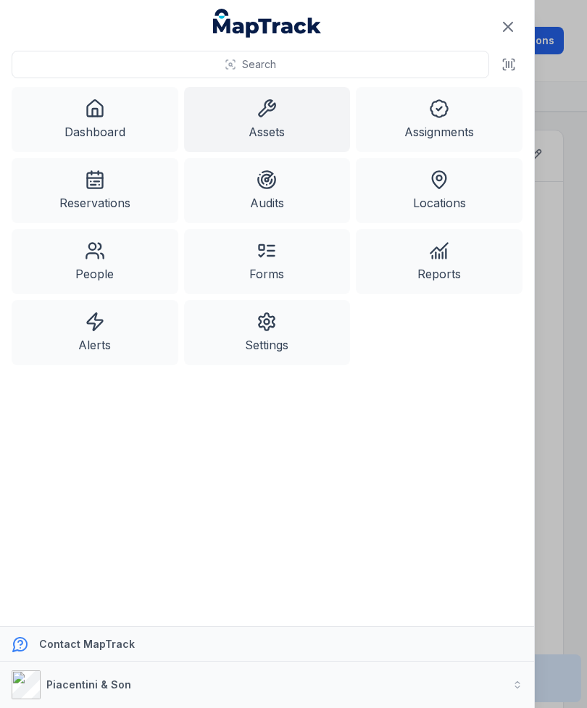  Describe the element at coordinates (267, 120) in the screenshot. I see `a: Assets` at that location.